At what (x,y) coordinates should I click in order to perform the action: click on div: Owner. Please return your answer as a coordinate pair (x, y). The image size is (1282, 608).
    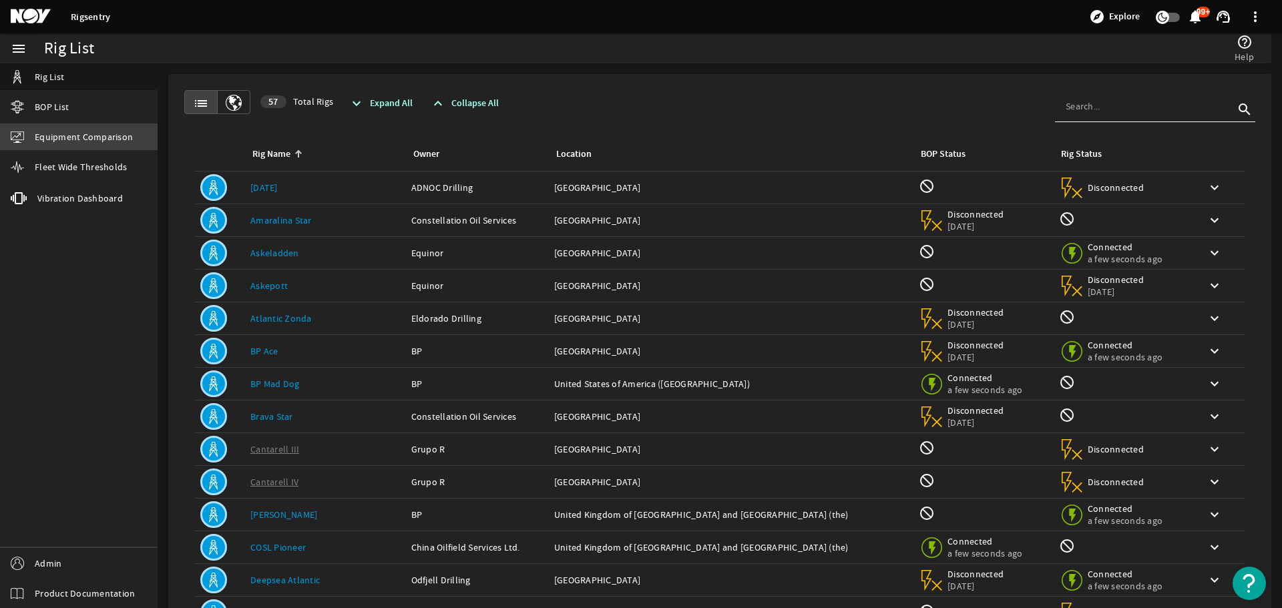
    Looking at the image, I should click on (426, 154).